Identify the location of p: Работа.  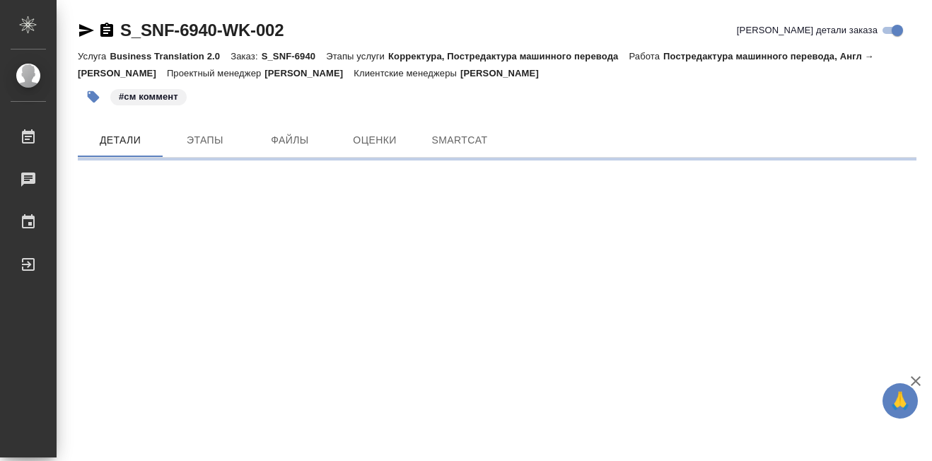
(645, 56).